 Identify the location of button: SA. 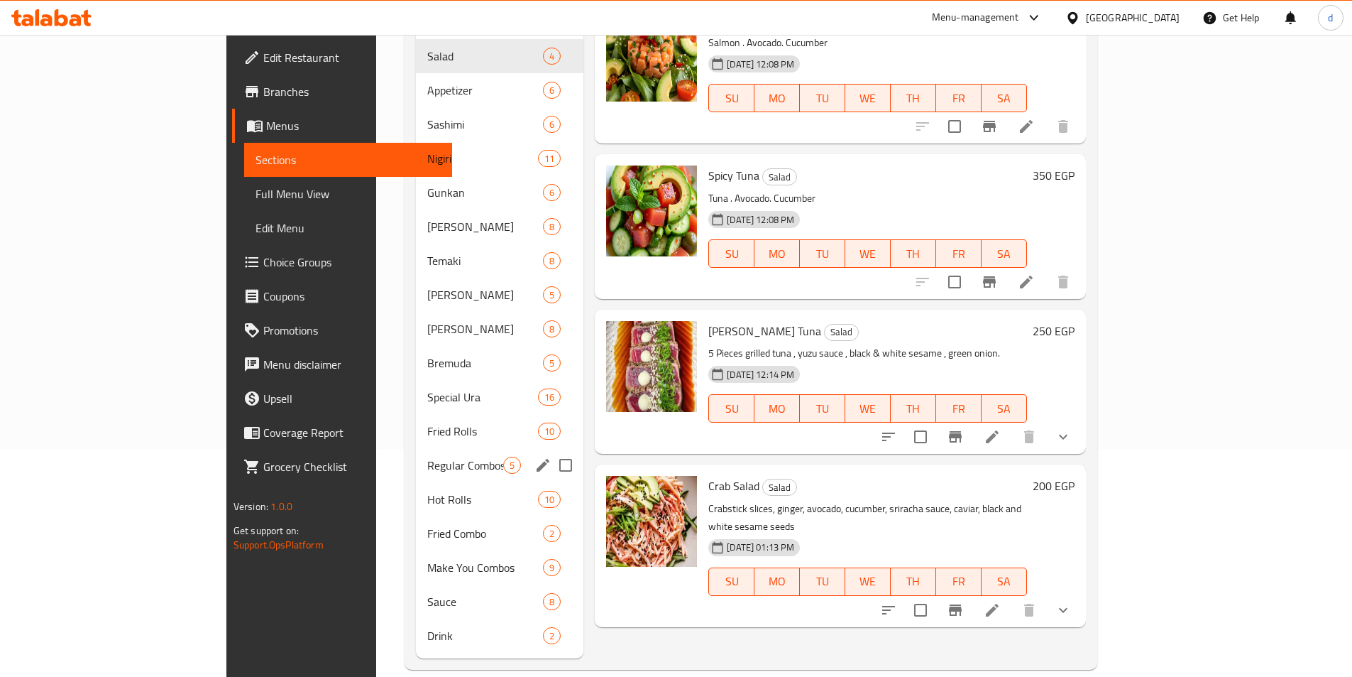
(1005, 98).